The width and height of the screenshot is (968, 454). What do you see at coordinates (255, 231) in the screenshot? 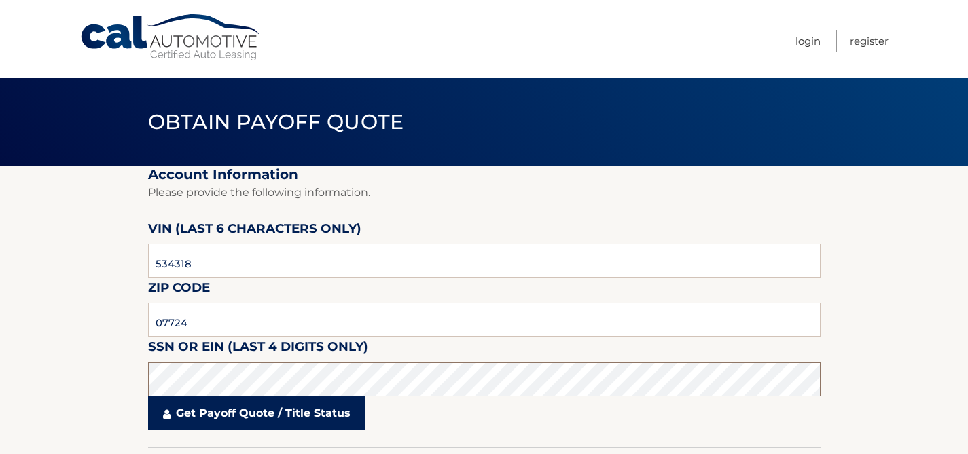
I see `label: VIN (last 6 characters only)` at bounding box center [255, 231].